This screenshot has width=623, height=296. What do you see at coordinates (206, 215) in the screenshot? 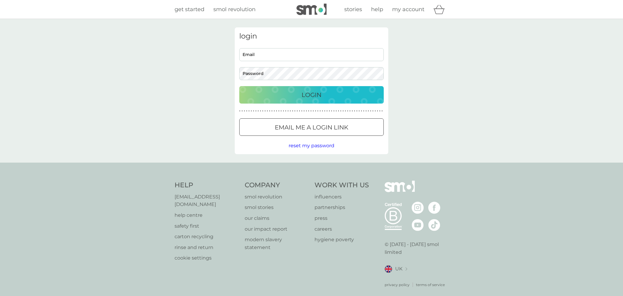
I see `p: help centre` at bounding box center [206, 215].